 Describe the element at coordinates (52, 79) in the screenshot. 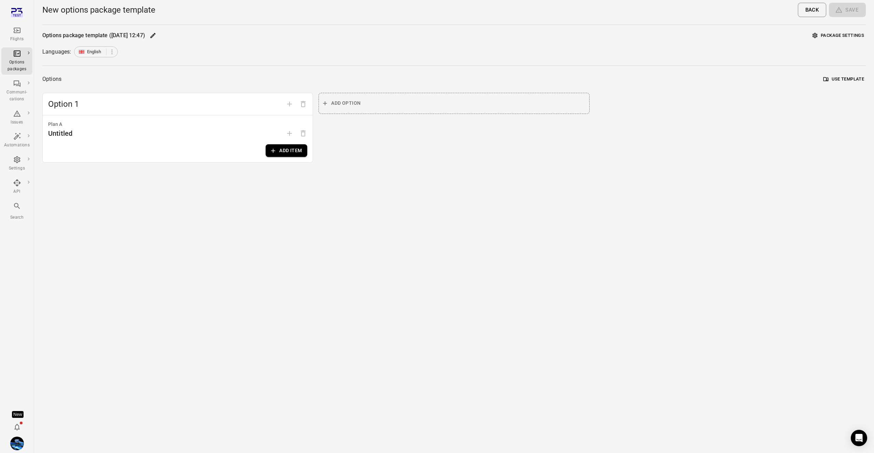

I see `div: Options` at that location.